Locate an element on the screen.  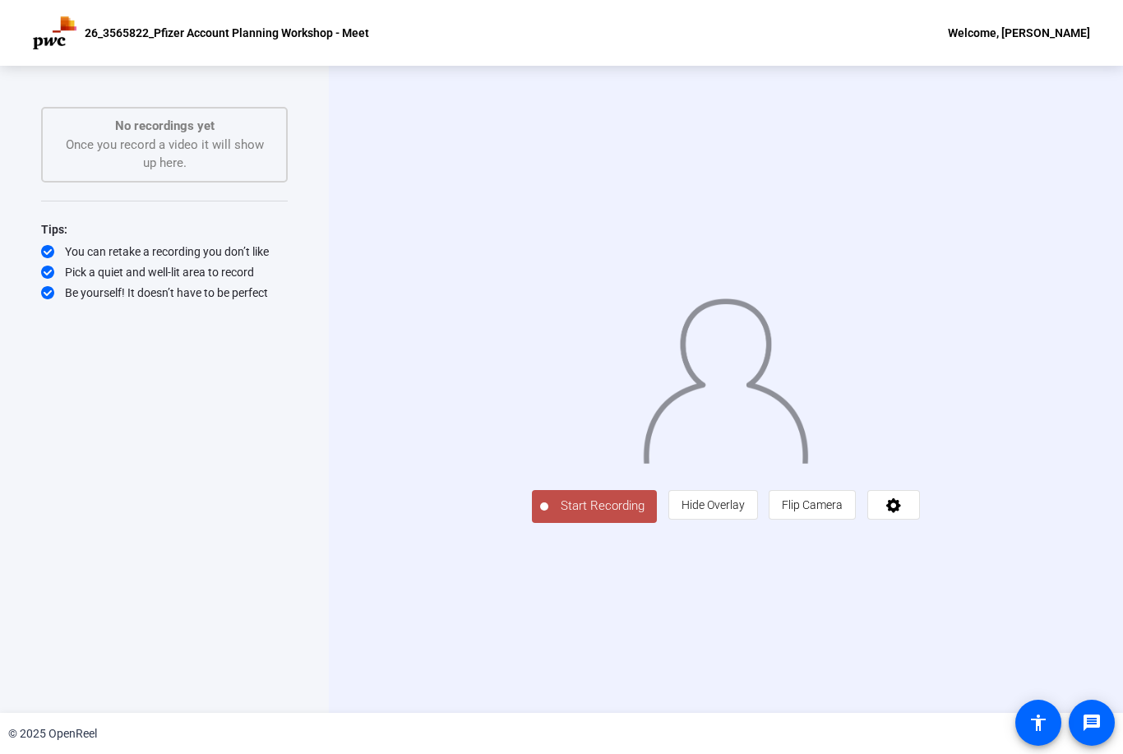
div: You can retake a recording you don’t like is located at coordinates (164, 252).